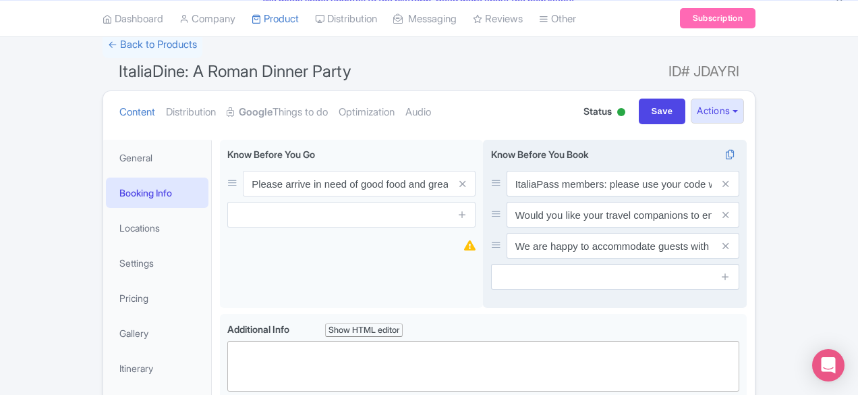  I want to click on a: Gallery, so click(157, 332).